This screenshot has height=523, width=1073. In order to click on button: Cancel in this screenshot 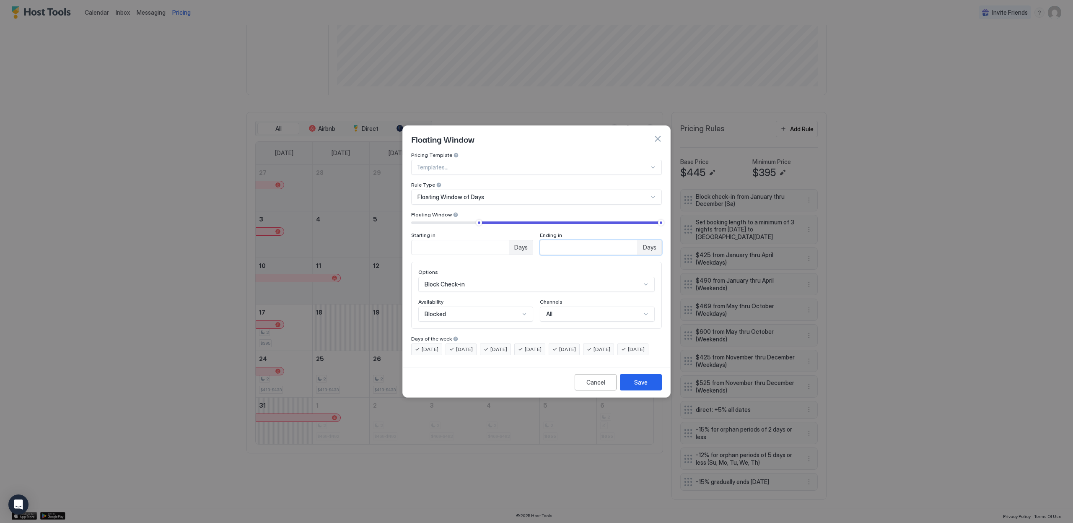, I will do `click(596, 382)`.